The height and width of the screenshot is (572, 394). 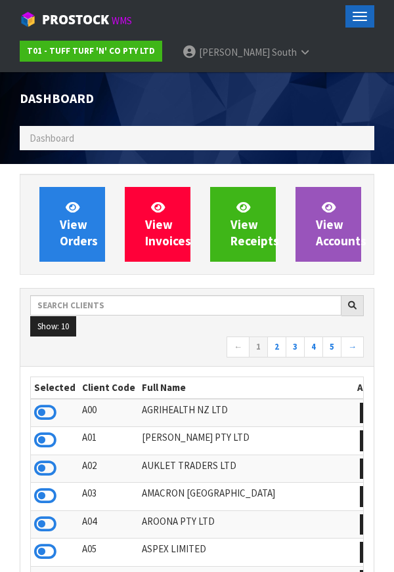 What do you see at coordinates (258, 347) in the screenshot?
I see `a: 1` at bounding box center [258, 347].